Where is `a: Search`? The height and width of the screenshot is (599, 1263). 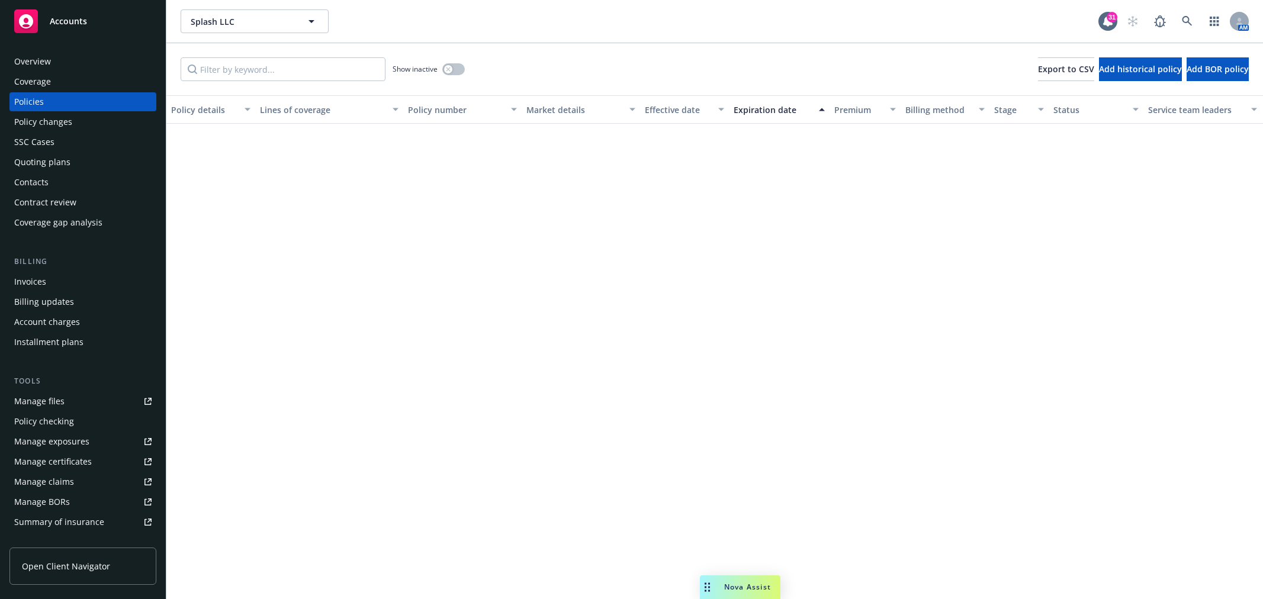
a: Search is located at coordinates (1188, 21).